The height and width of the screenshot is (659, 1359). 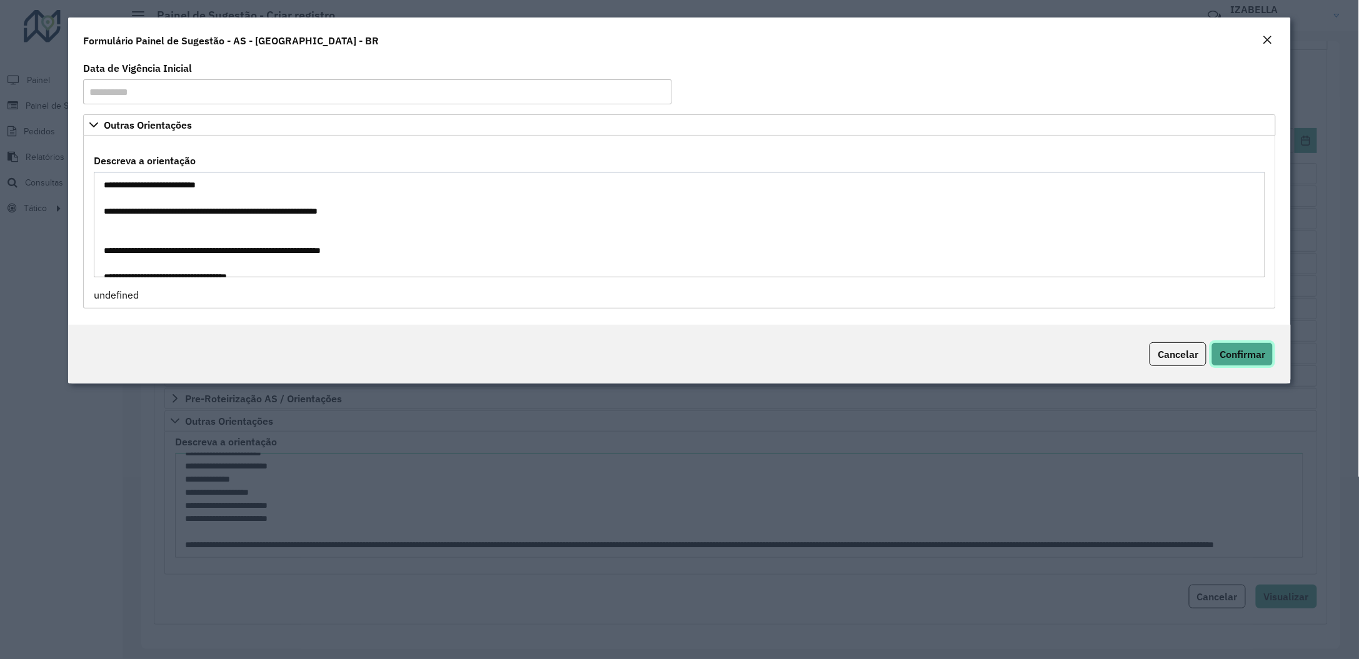 I want to click on button: Cancelar, so click(x=1178, y=354).